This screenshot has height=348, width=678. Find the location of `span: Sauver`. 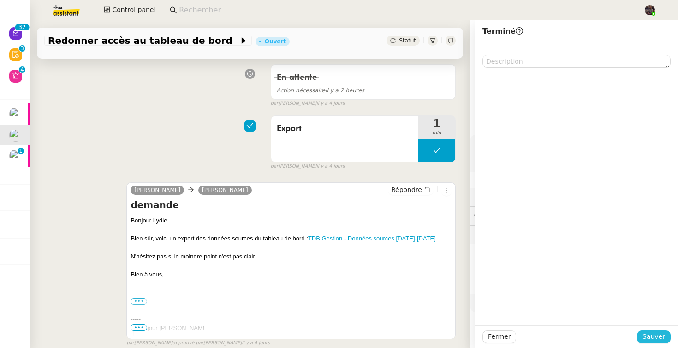

span: Sauver is located at coordinates (654, 336).